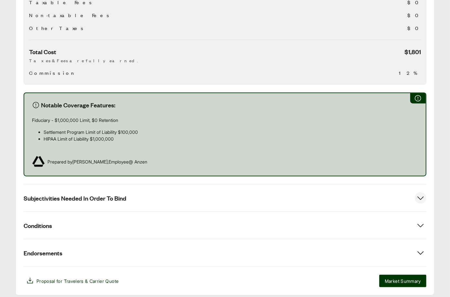 This screenshot has width=450, height=297. What do you see at coordinates (53, 73) in the screenshot?
I see `span: Commission` at bounding box center [53, 73].